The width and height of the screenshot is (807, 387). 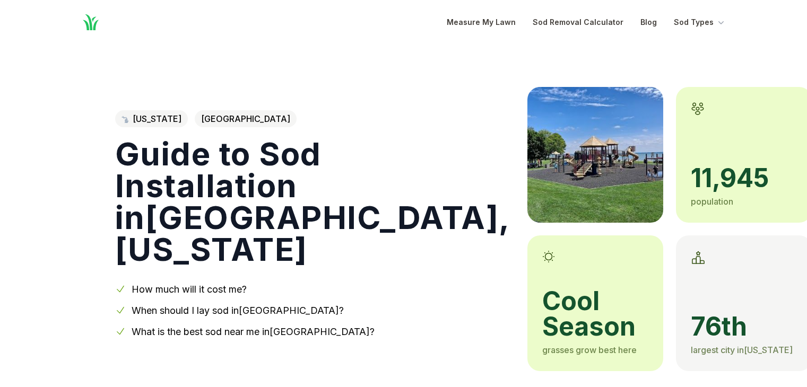 What do you see at coordinates (744, 327) in the screenshot?
I see `span: 76th` at bounding box center [744, 327].